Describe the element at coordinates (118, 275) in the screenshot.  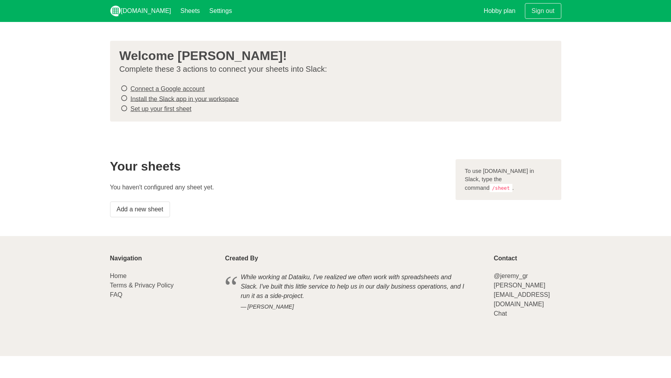
I see `a: Home` at that location.